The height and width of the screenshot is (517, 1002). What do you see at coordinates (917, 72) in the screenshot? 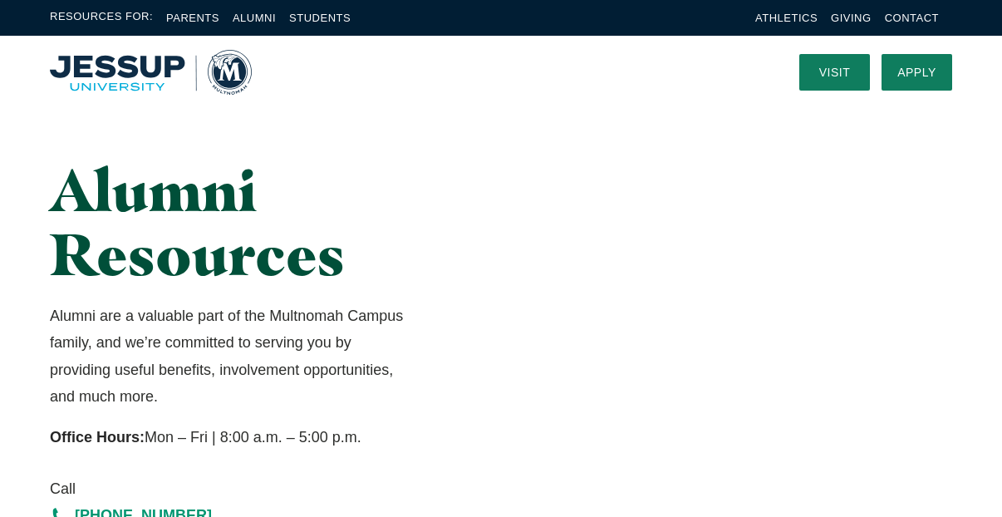
I see `a: Apply` at bounding box center [917, 72].